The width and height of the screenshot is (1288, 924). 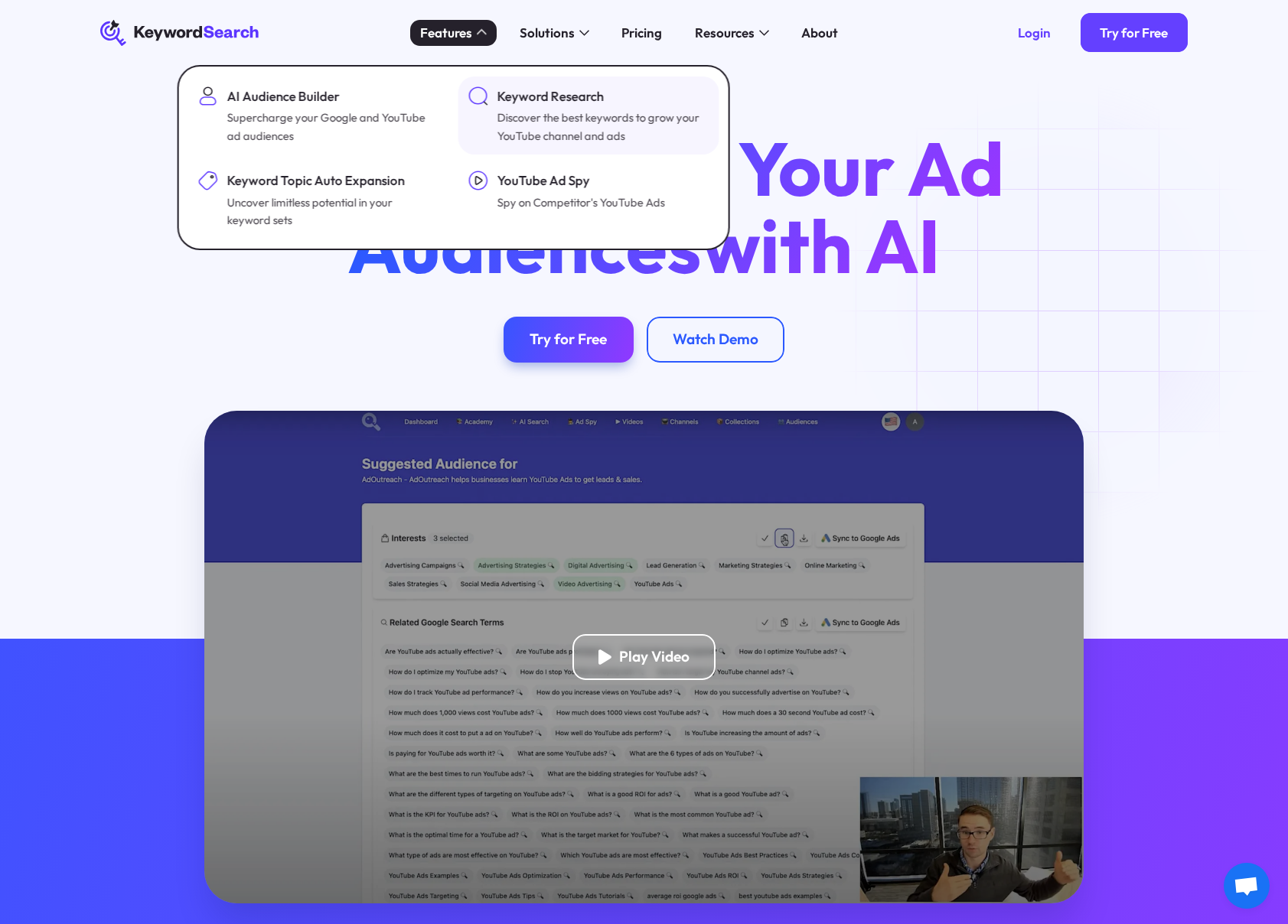 What do you see at coordinates (332, 181) in the screenshot?
I see `div: Keyword Topic Auto Expansion` at bounding box center [332, 181].